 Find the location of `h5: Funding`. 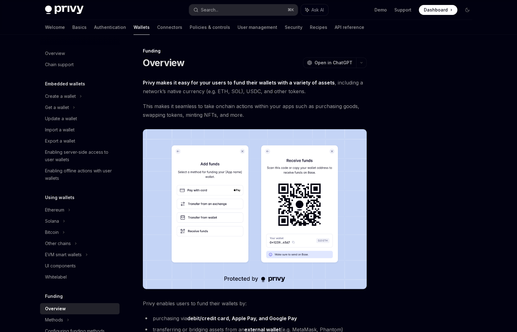

h5: Funding is located at coordinates (54, 296).